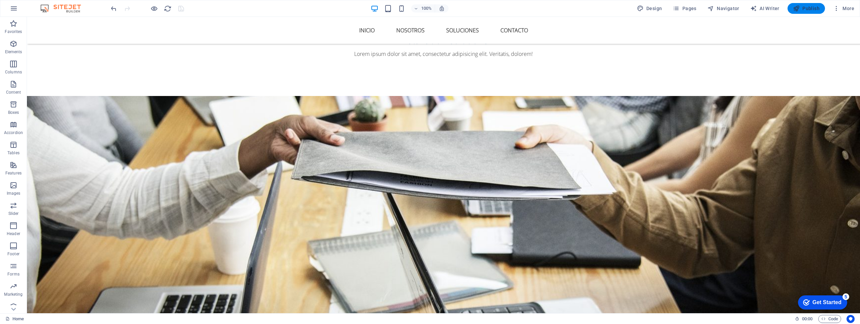 The height and width of the screenshot is (324, 860). I want to click on span: 00 00, so click(807, 319).